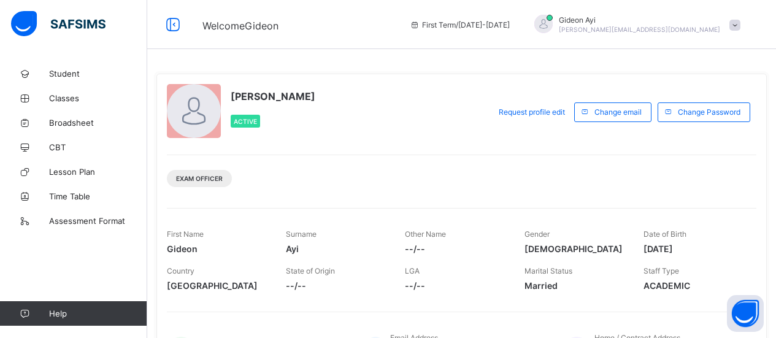 The image size is (776, 338). What do you see at coordinates (618, 112) in the screenshot?
I see `span: Change email` at bounding box center [618, 112].